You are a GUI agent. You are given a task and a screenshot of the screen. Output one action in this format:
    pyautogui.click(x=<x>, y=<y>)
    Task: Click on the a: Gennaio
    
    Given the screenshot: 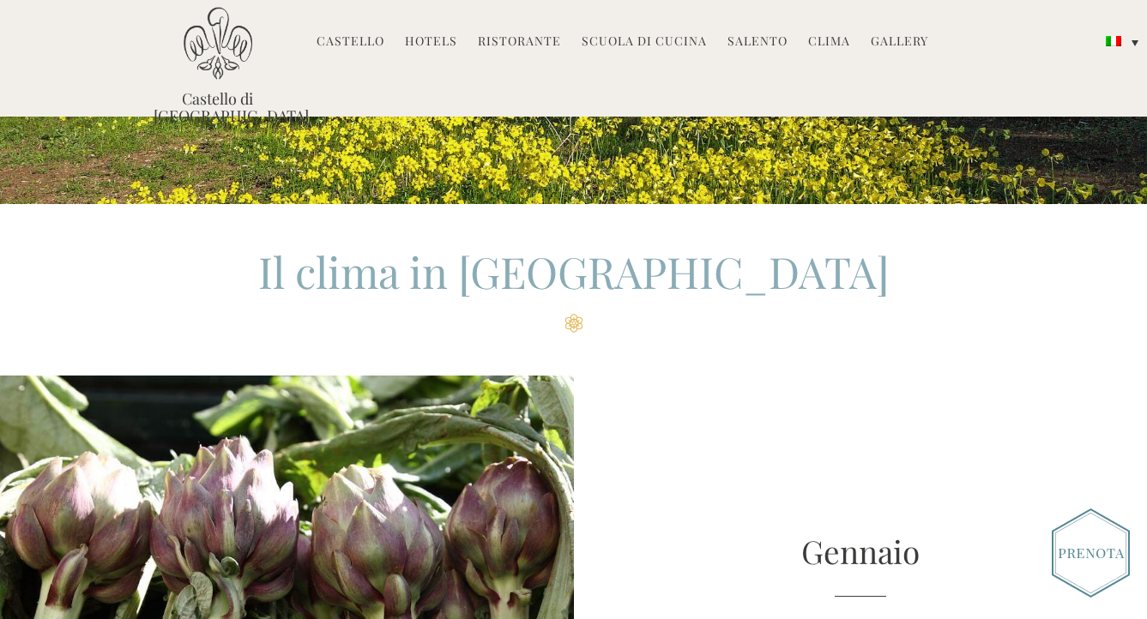 What is the action you would take?
    pyautogui.click(x=860, y=551)
    